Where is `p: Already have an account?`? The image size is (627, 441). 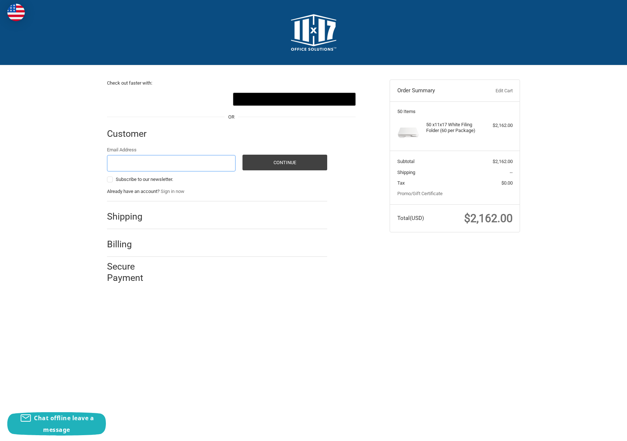 p: Already have an account? is located at coordinates (217, 192).